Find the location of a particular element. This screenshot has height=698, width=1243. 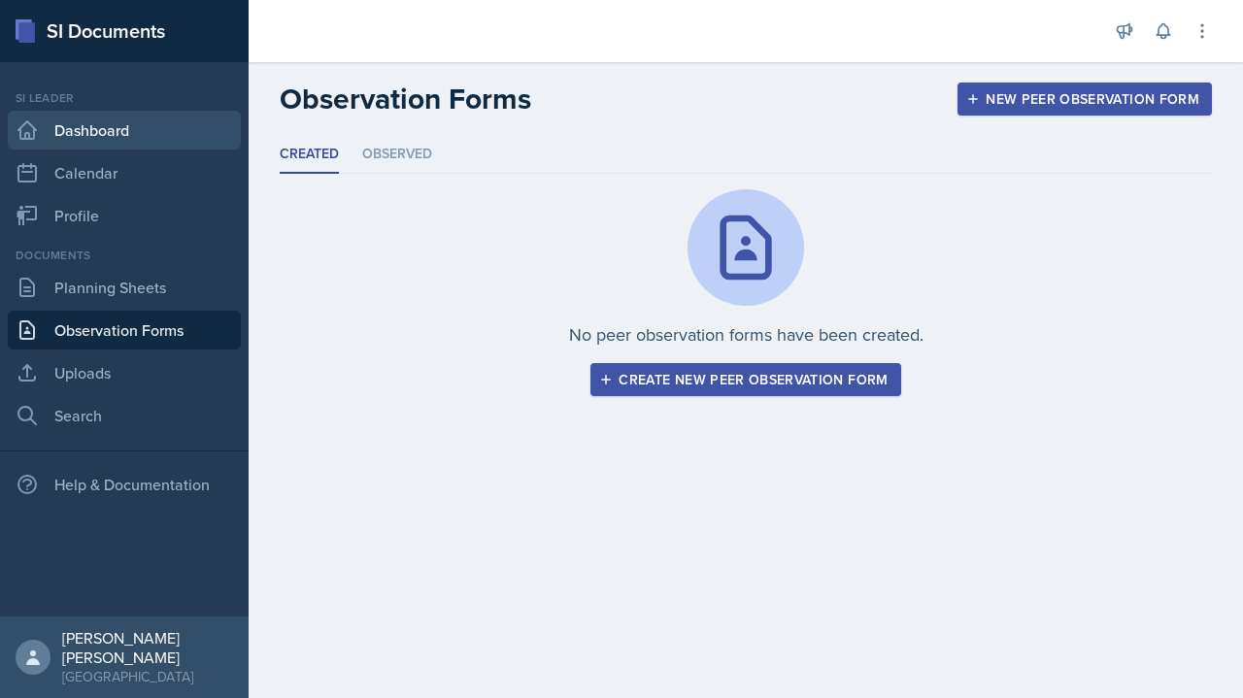

button: Create new peer observation form is located at coordinates (745, 380).